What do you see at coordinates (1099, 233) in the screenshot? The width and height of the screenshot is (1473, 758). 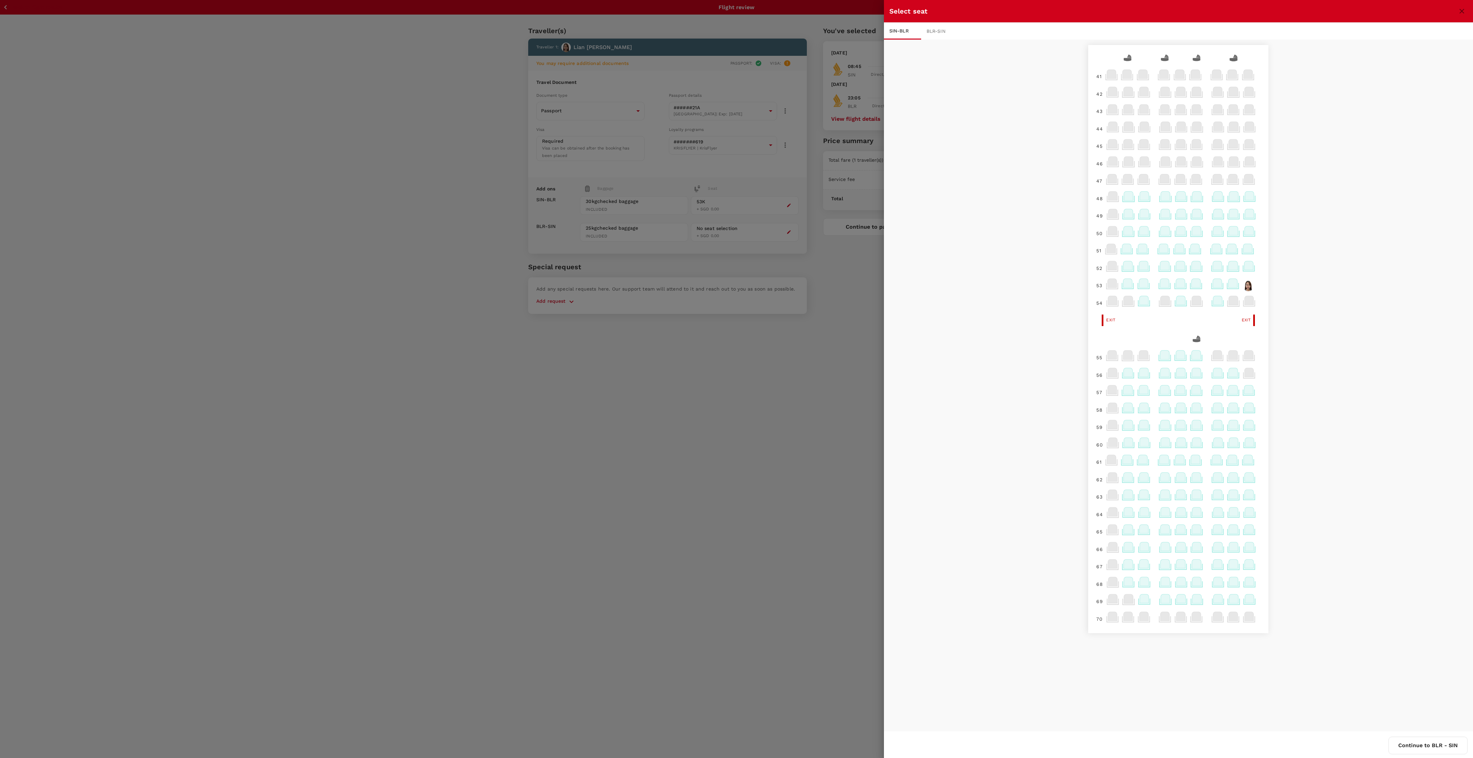 I see `div: 50` at bounding box center [1099, 233].